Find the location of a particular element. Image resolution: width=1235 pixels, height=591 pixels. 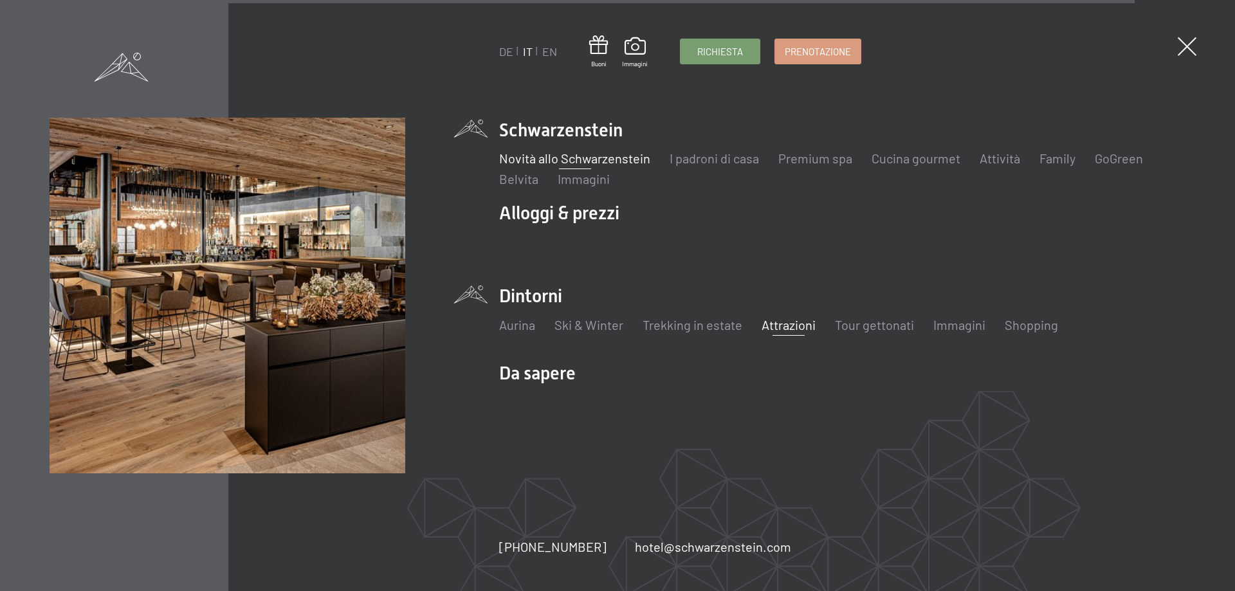

a: DE is located at coordinates (506, 51).